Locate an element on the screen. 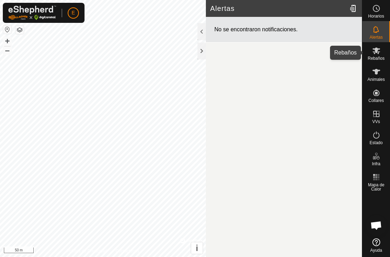 The width and height of the screenshot is (390, 257). h2: Alertas is located at coordinates (279, 8).